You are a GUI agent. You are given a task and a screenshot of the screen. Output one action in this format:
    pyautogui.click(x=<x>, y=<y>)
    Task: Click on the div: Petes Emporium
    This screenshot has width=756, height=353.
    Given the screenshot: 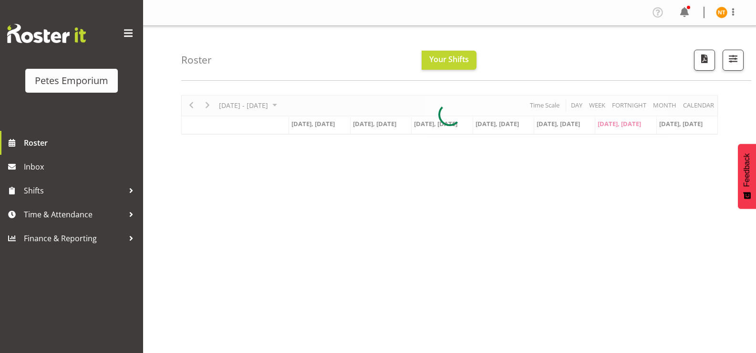 What is the action you would take?
    pyautogui.click(x=72, y=81)
    